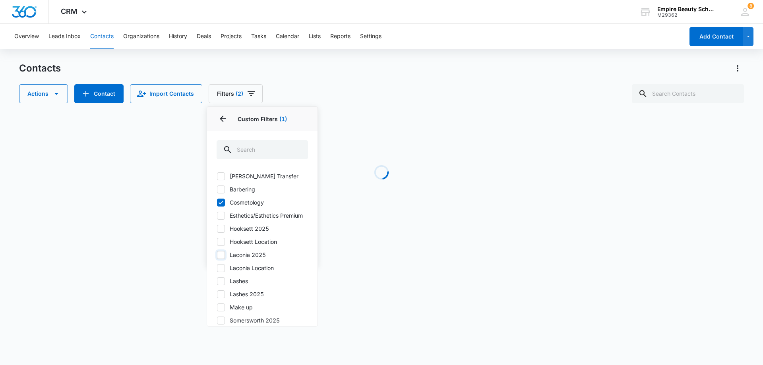 The image size is (763, 365). What do you see at coordinates (141, 37) in the screenshot?
I see `button: Organizations` at bounding box center [141, 37].